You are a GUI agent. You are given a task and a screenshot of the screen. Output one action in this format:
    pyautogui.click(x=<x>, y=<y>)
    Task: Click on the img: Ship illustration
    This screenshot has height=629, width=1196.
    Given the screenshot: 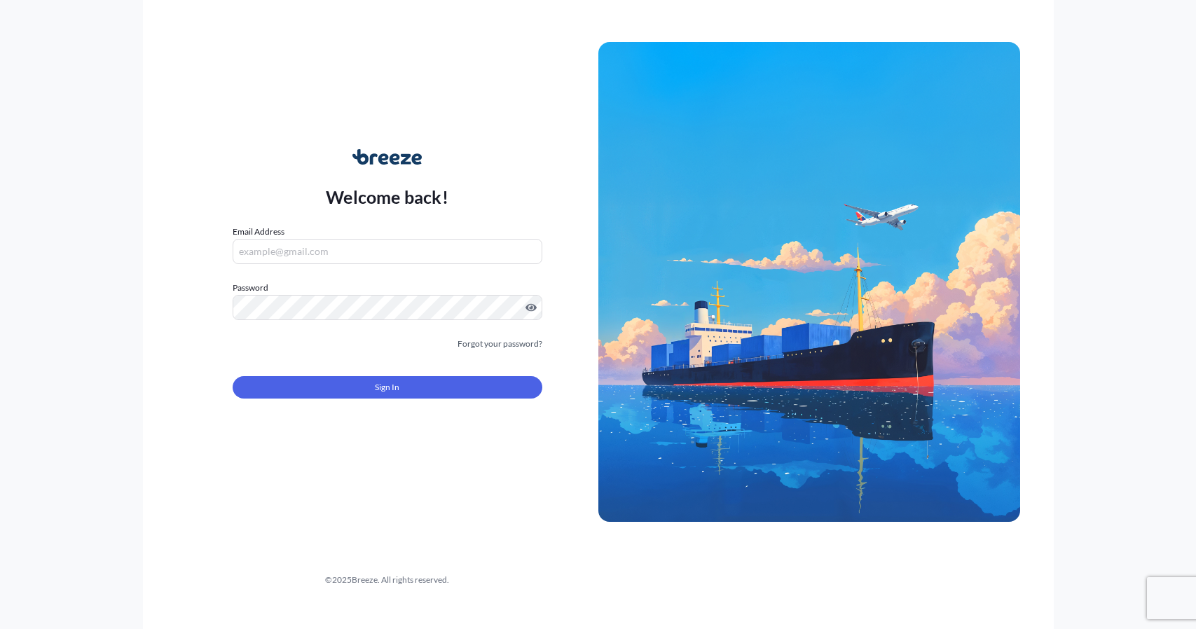 What is the action you would take?
    pyautogui.click(x=809, y=282)
    